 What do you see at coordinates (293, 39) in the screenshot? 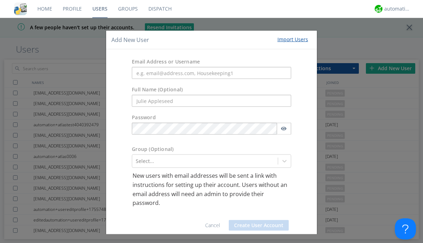
I see `div: Import Users` at bounding box center [293, 39].